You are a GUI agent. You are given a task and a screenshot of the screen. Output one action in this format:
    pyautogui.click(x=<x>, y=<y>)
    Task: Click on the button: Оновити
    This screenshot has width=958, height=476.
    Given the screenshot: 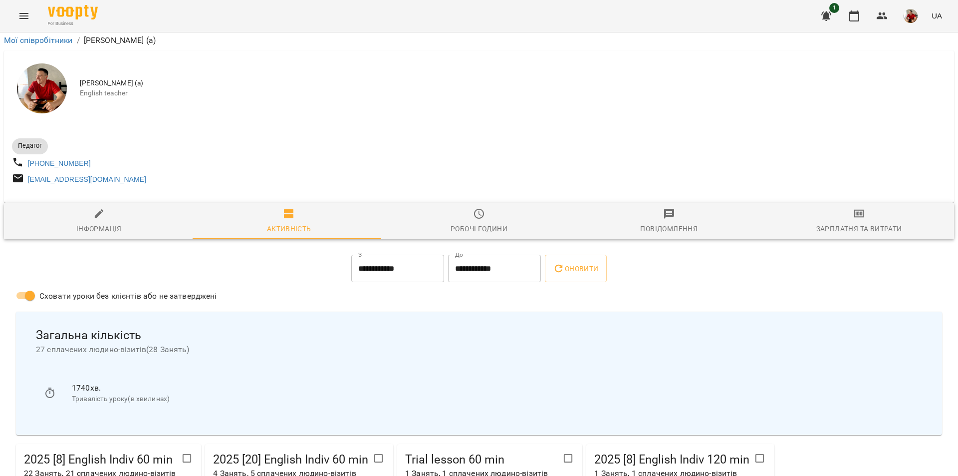 What is the action you would take?
    pyautogui.click(x=576, y=269)
    